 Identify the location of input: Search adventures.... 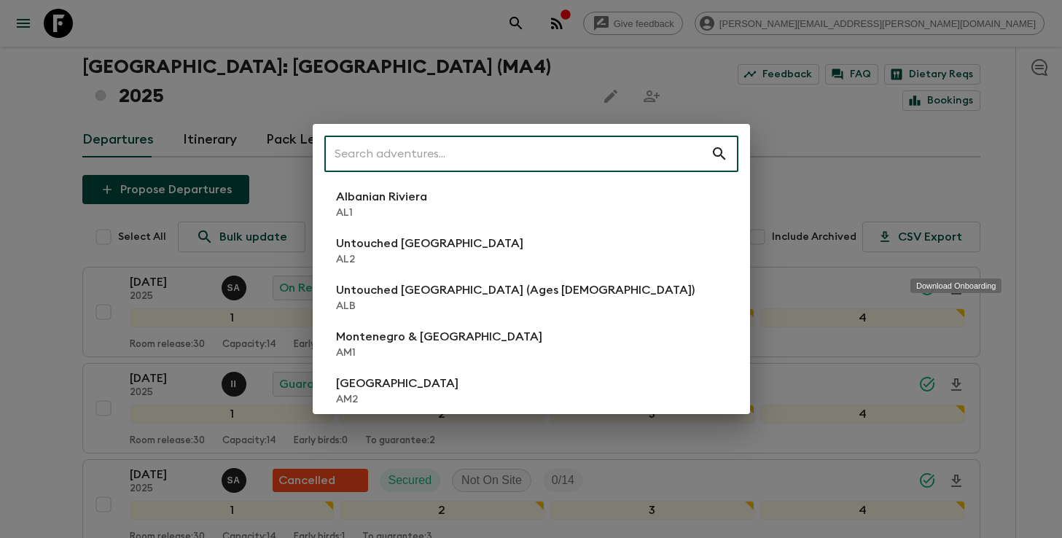
(517, 154).